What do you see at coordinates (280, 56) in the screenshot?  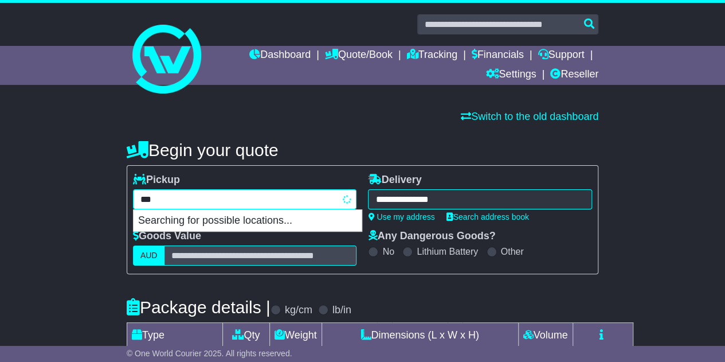 I see `a: Dashboard` at bounding box center [280, 56].